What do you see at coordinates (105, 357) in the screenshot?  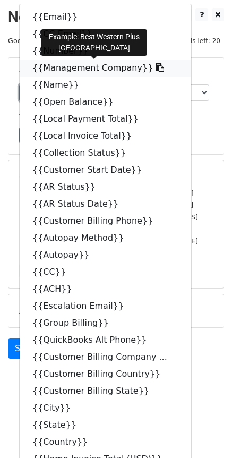 I see `a: {{Customer Billing Company ...` at bounding box center [105, 357].